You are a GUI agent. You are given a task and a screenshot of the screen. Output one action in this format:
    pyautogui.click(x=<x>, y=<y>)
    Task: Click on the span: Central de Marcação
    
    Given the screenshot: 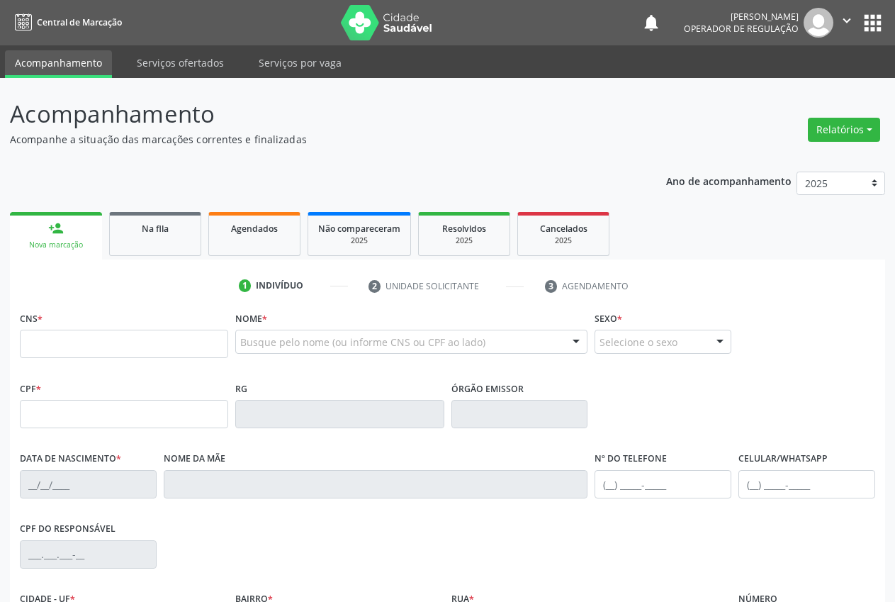 What is the action you would take?
    pyautogui.click(x=79, y=22)
    